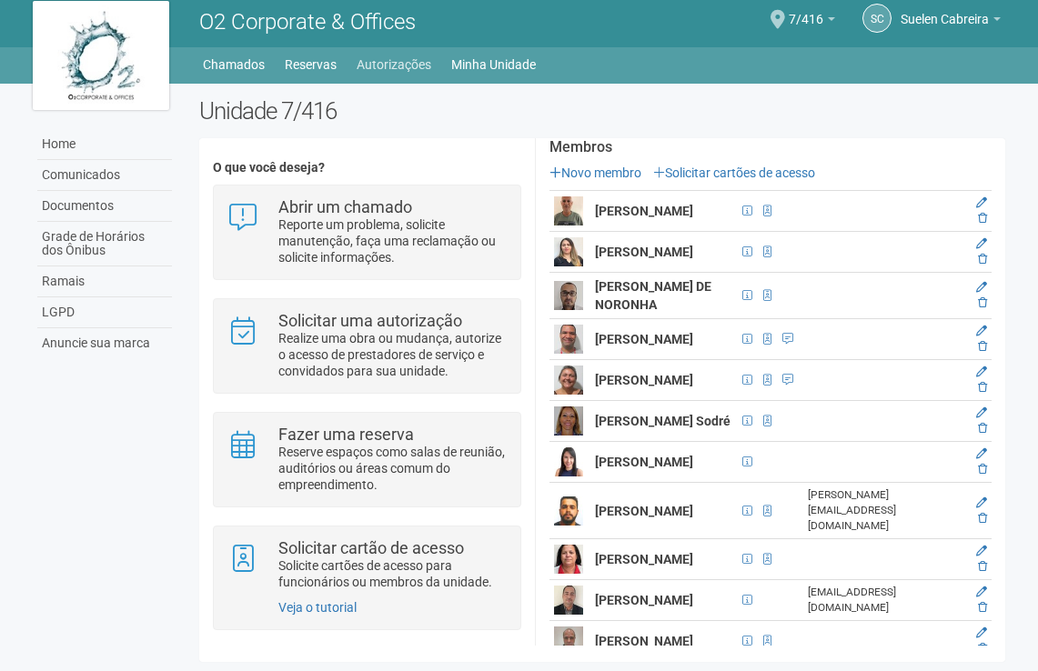 The width and height of the screenshot is (1038, 671). What do you see at coordinates (366, 346) in the screenshot?
I see `a: Solicitar uma autorização Realize uma obra ou mudança, autorize o acesso de prestadores de serviç...` at bounding box center [366, 346].